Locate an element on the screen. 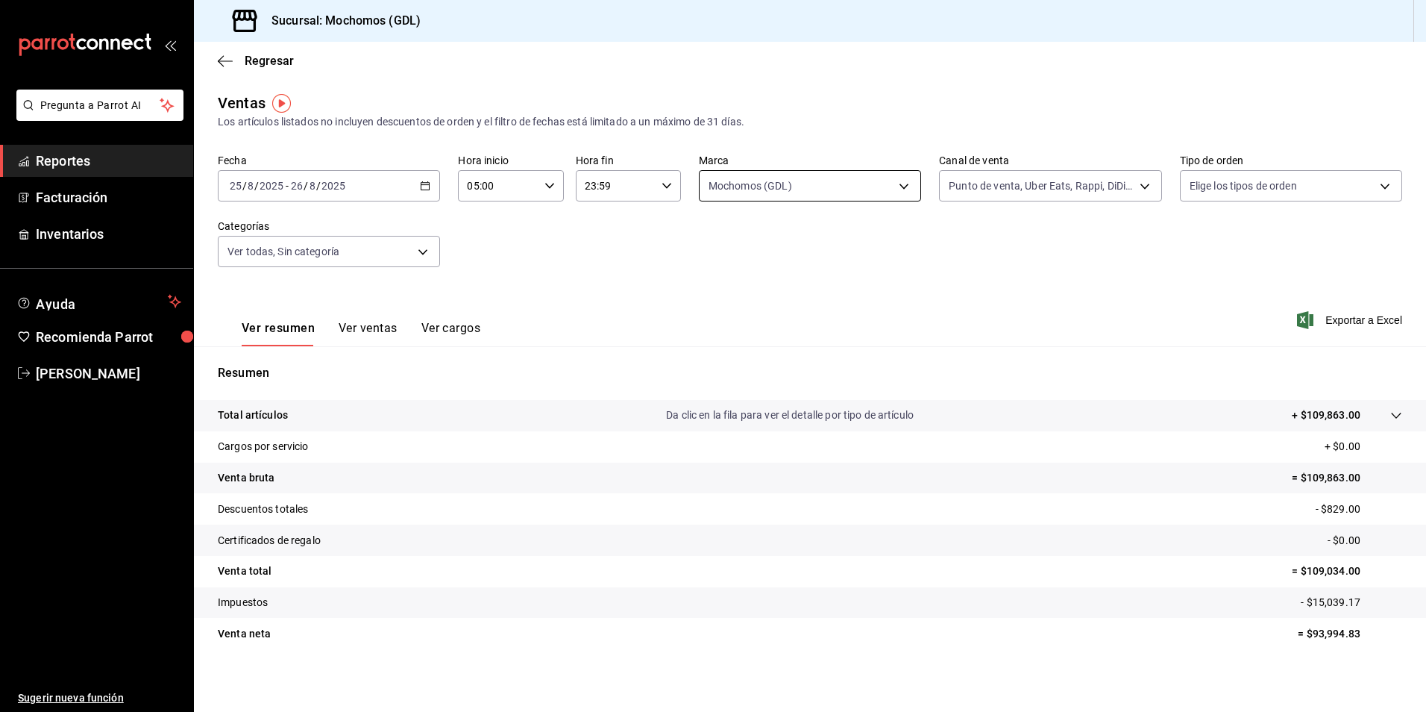 The height and width of the screenshot is (712, 1426). p: Certificados de regalo is located at coordinates (269, 540).